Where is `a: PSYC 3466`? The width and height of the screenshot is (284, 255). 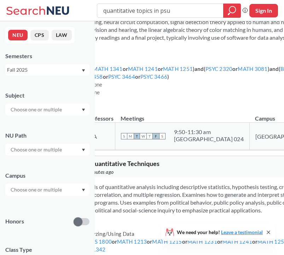 a: PSYC 3466 is located at coordinates (154, 77).